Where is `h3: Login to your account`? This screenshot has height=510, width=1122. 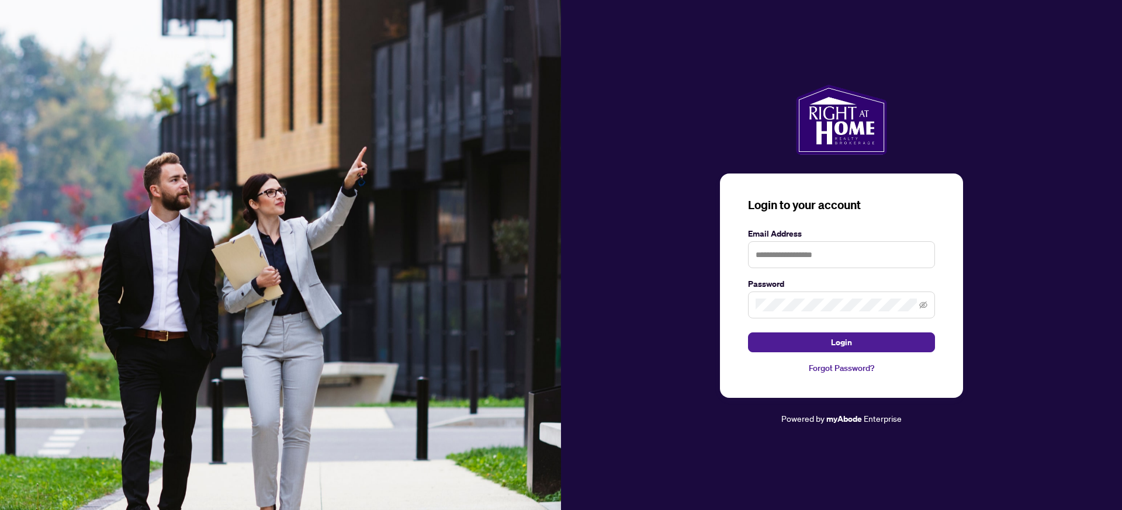 h3: Login to your account is located at coordinates (842, 205).